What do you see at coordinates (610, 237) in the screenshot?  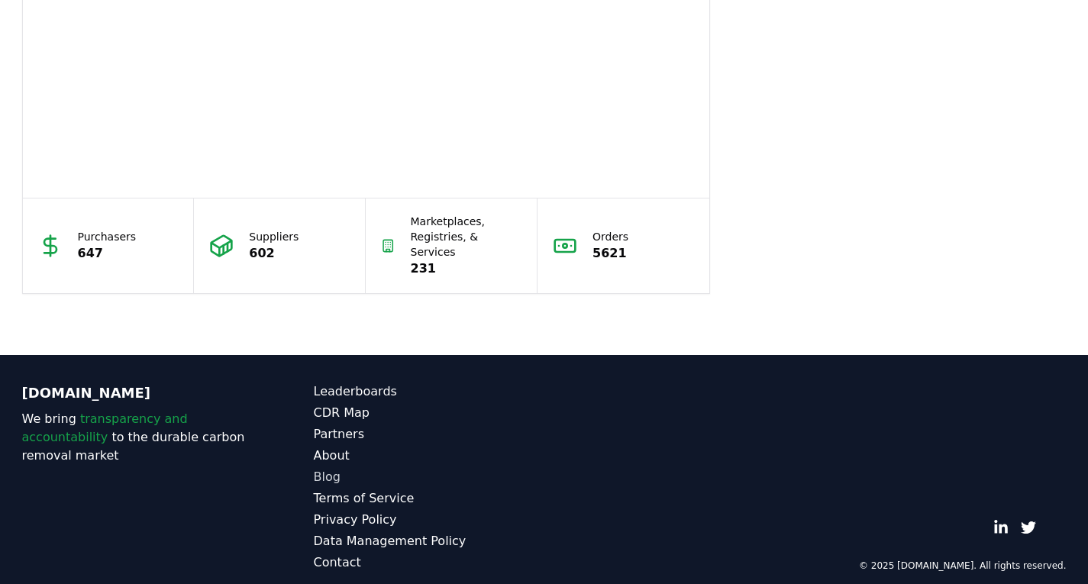 I see `p: Orders` at bounding box center [610, 237].